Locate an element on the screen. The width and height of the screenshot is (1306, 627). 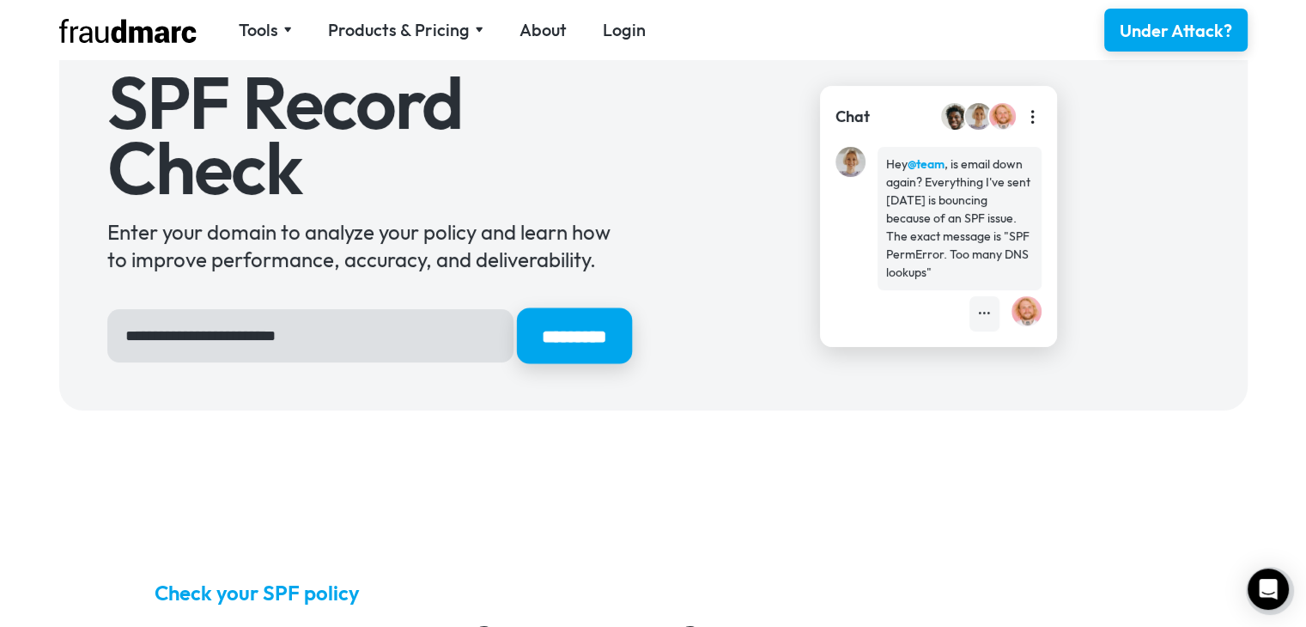
a: Under Attack? is located at coordinates (1176, 30).